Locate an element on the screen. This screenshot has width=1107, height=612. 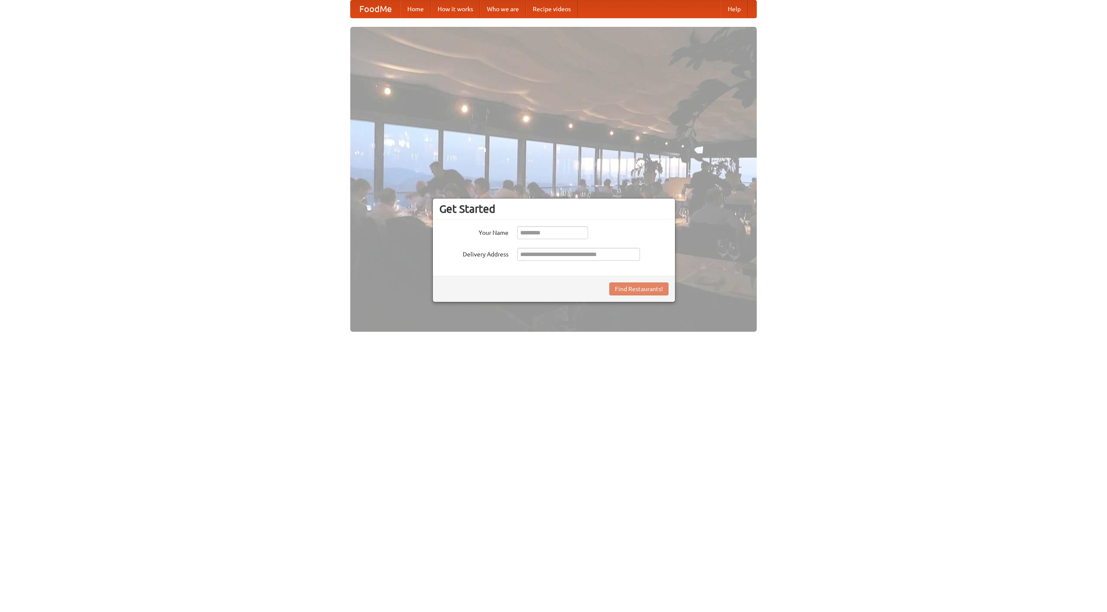
a: Help is located at coordinates (734, 9).